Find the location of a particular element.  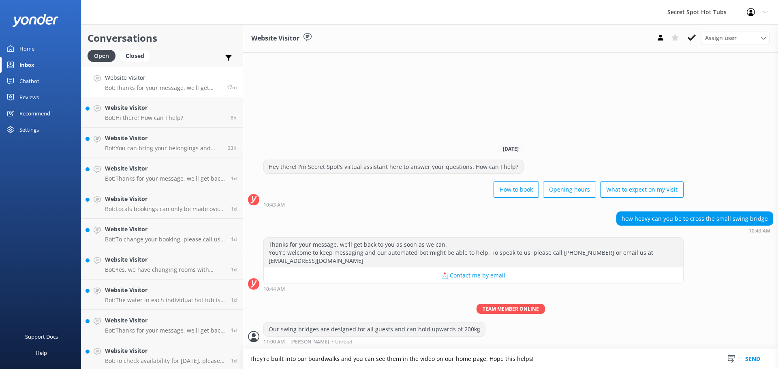

strong: 11:00 AM is located at coordinates (274, 342).